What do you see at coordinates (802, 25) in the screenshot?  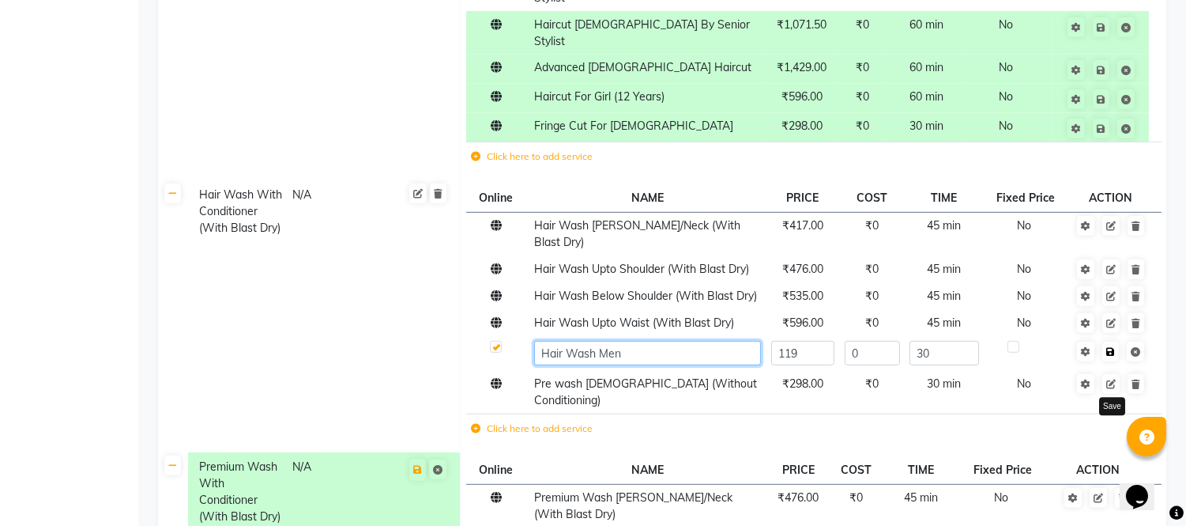 I see `span: ₹1,071.50` at bounding box center [802, 25].